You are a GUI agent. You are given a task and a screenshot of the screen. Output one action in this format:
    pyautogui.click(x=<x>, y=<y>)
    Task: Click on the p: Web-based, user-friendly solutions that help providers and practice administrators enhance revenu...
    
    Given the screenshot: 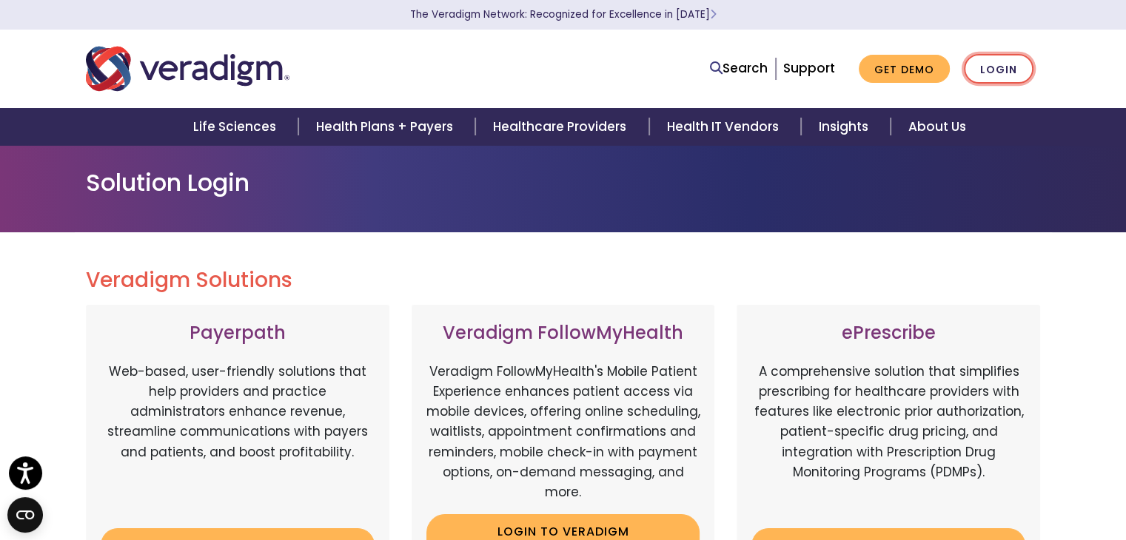 What is the action you would take?
    pyautogui.click(x=238, y=440)
    